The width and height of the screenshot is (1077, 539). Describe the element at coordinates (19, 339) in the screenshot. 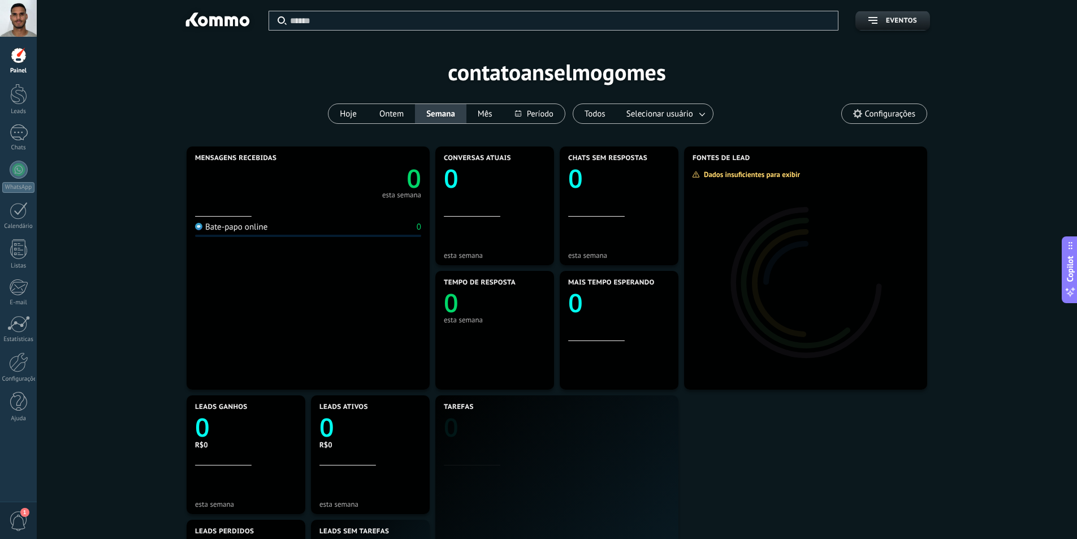

I see `div: Estatísticas` at that location.